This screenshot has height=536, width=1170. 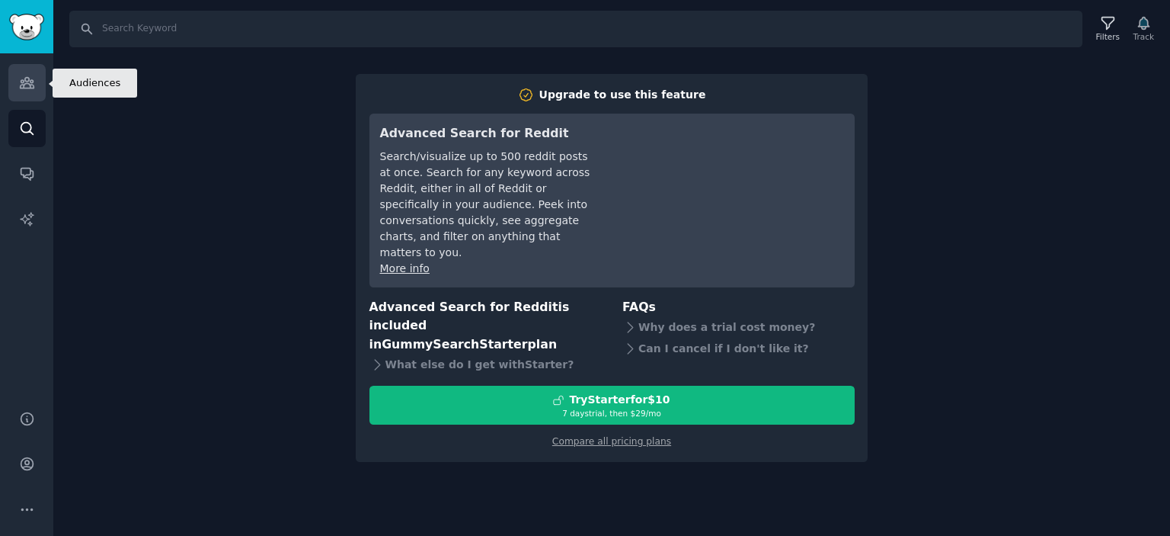 I want to click on div: What else do I get with Starter ?, so click(x=485, y=364).